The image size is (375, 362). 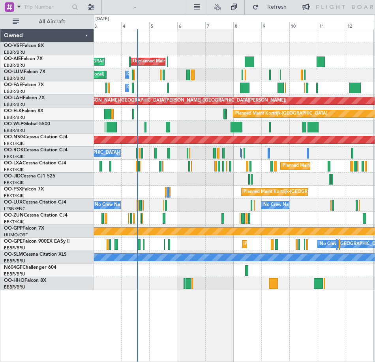 What do you see at coordinates (14, 137) in the screenshot?
I see `span: OO-NSG` at bounding box center [14, 137].